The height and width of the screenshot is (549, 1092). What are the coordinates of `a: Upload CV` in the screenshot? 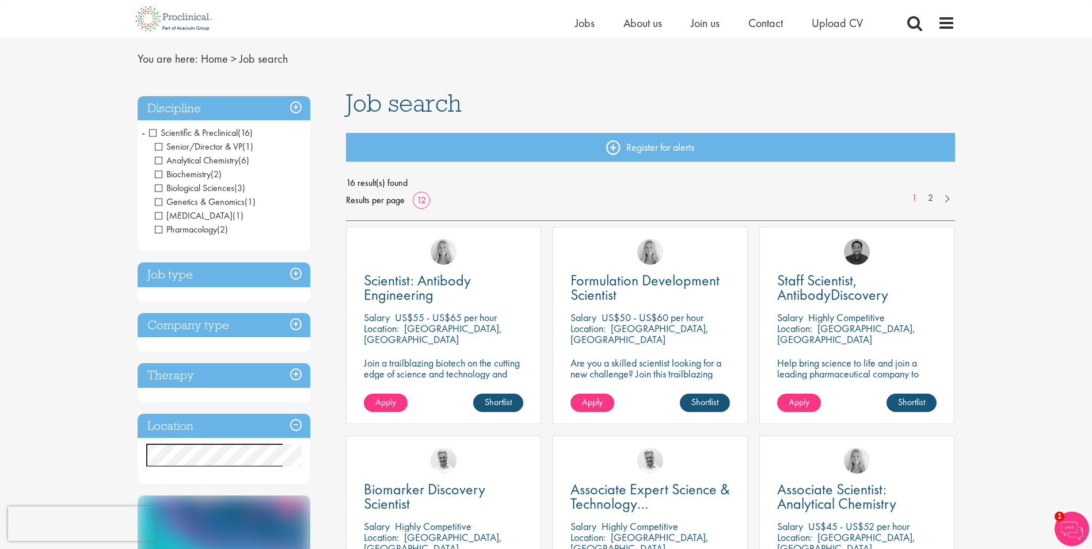 It's located at (837, 23).